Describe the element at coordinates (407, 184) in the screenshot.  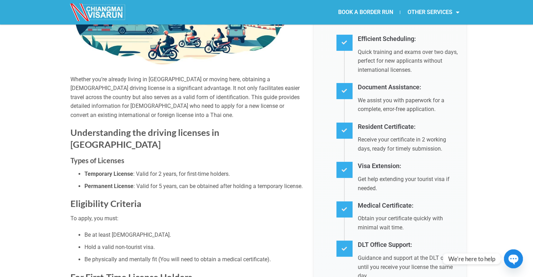
I see `p: Get help extending your tourist visa if needed.` at that location.